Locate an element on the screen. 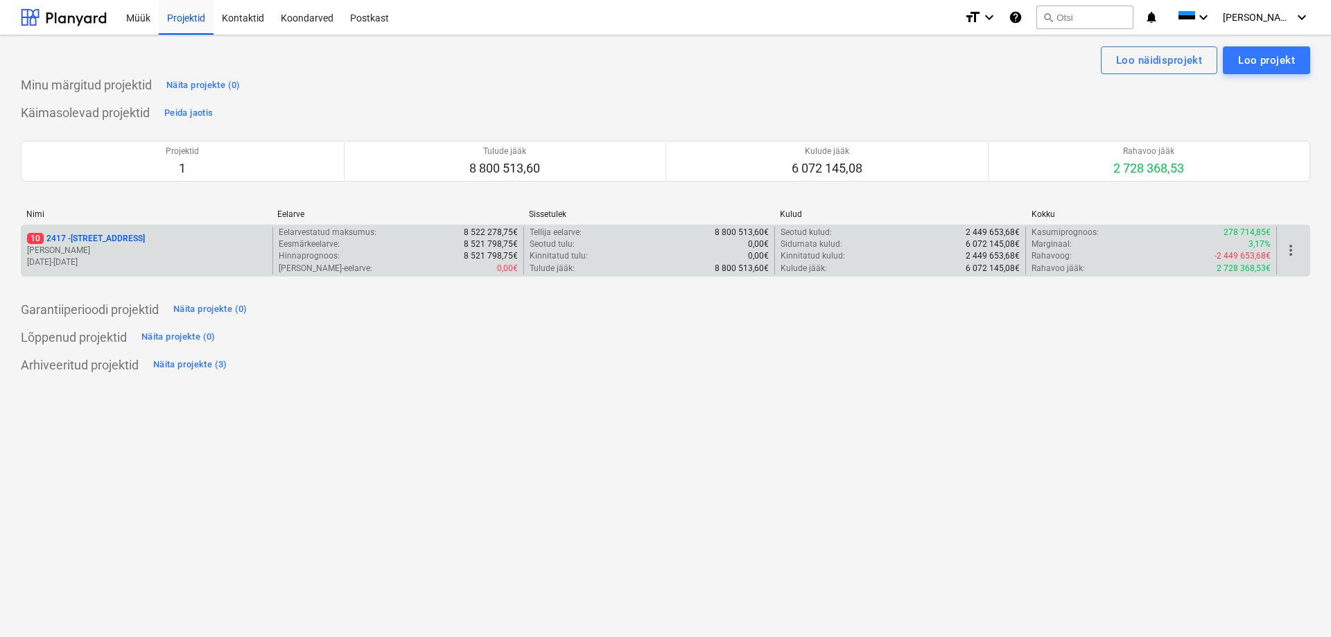 The height and width of the screenshot is (637, 1331). p: 278 714,85€ is located at coordinates (1247, 232).